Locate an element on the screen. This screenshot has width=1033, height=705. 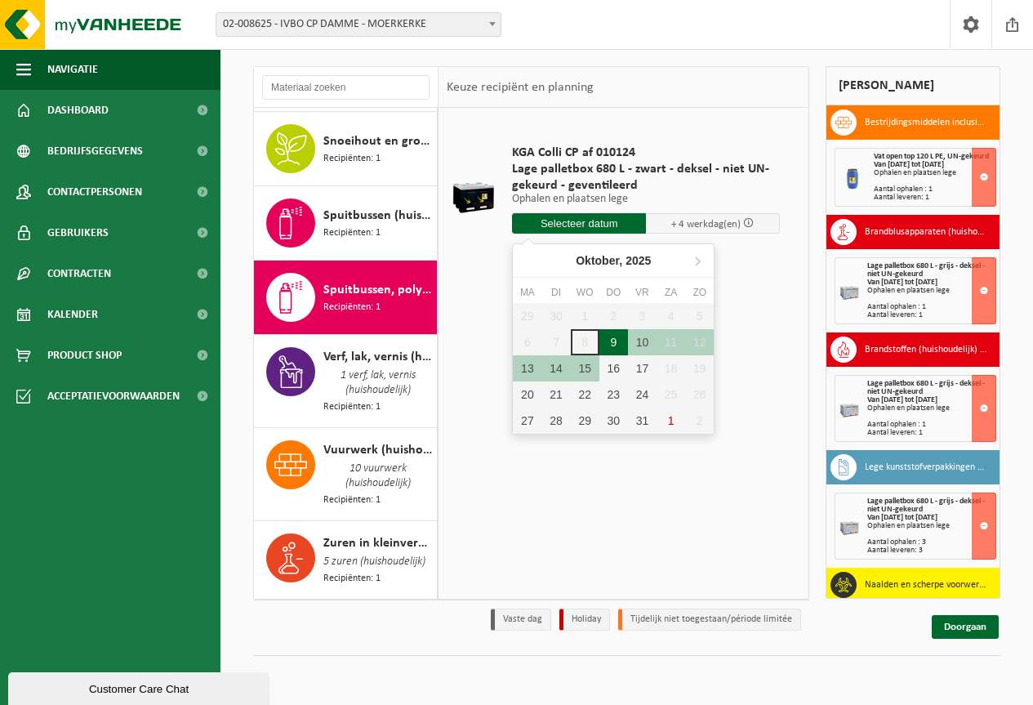
span: Snoeihout en groenafval Ø < 12 cm is located at coordinates (378, 141).